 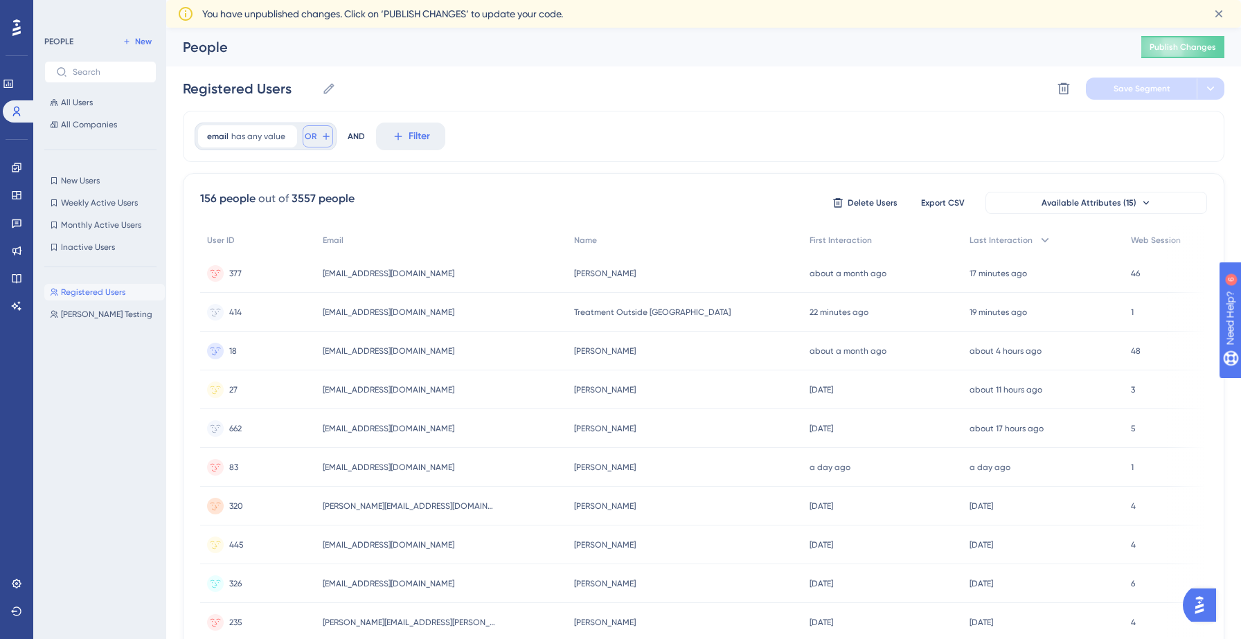 What do you see at coordinates (1005, 390) in the screenshot?
I see `time: about 11 hours ago` at bounding box center [1005, 390].